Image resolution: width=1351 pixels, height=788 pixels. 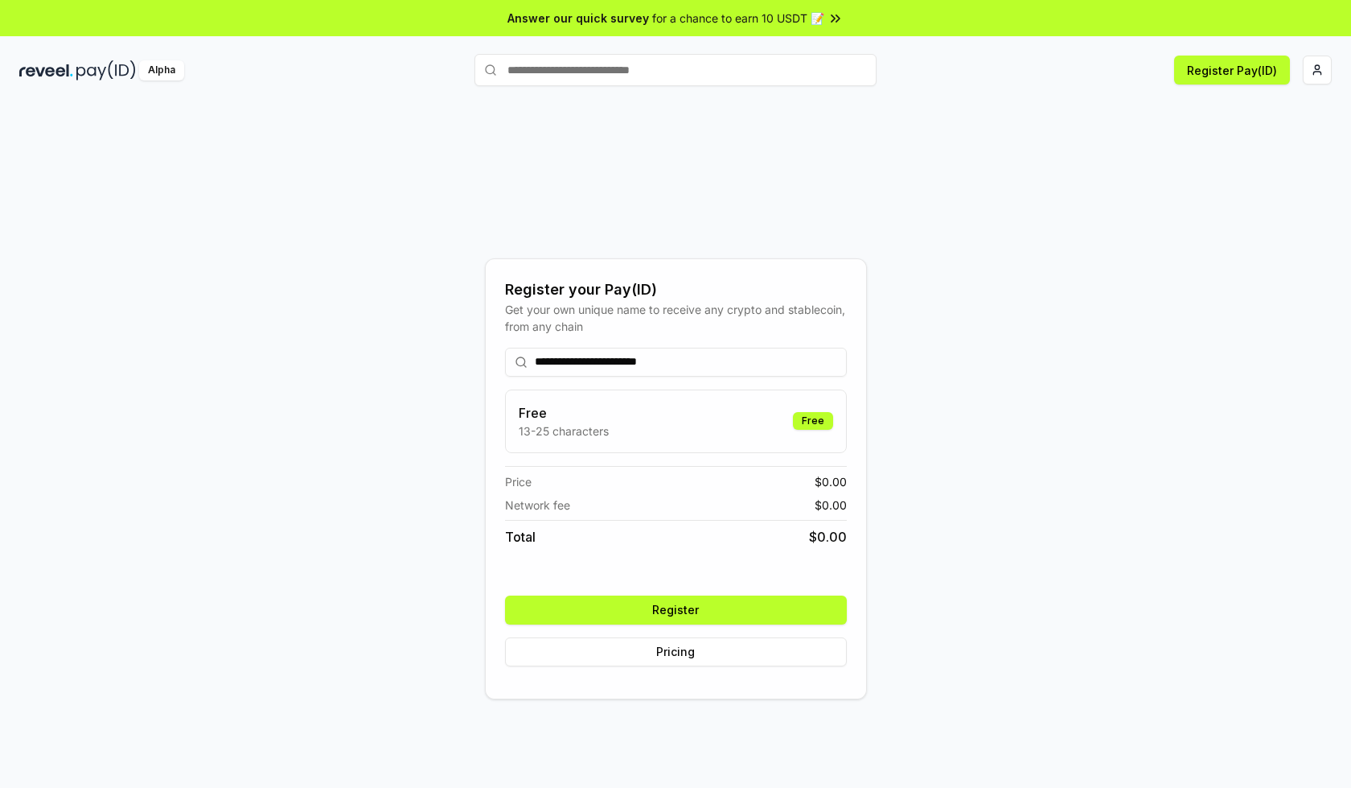 I want to click on button: Register Pay(ID), so click(x=1232, y=70).